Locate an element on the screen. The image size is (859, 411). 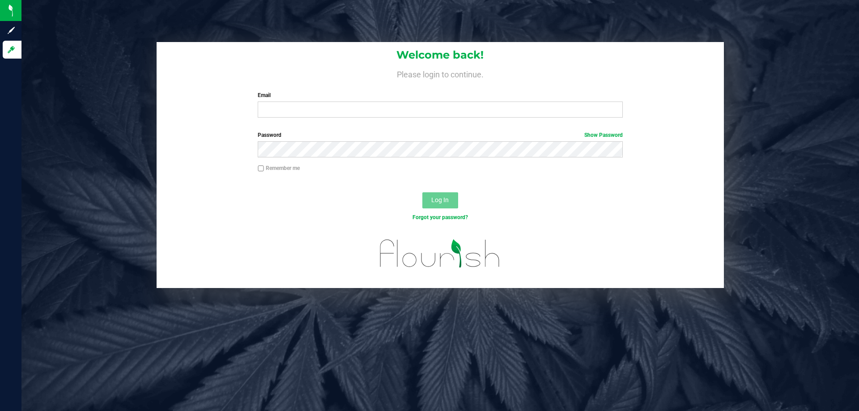
h1: Welcome back! is located at coordinates (440, 55).